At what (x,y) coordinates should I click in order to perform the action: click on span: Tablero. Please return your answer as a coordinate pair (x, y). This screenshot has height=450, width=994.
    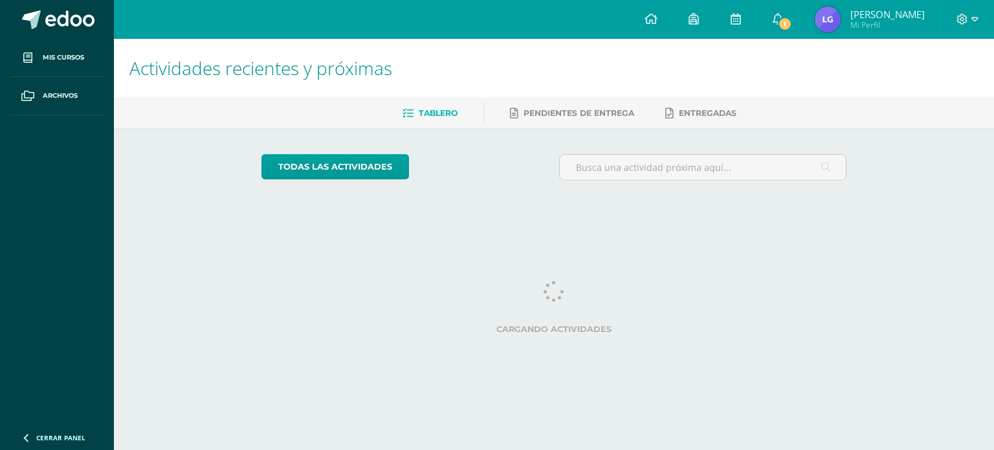
    Looking at the image, I should click on (438, 113).